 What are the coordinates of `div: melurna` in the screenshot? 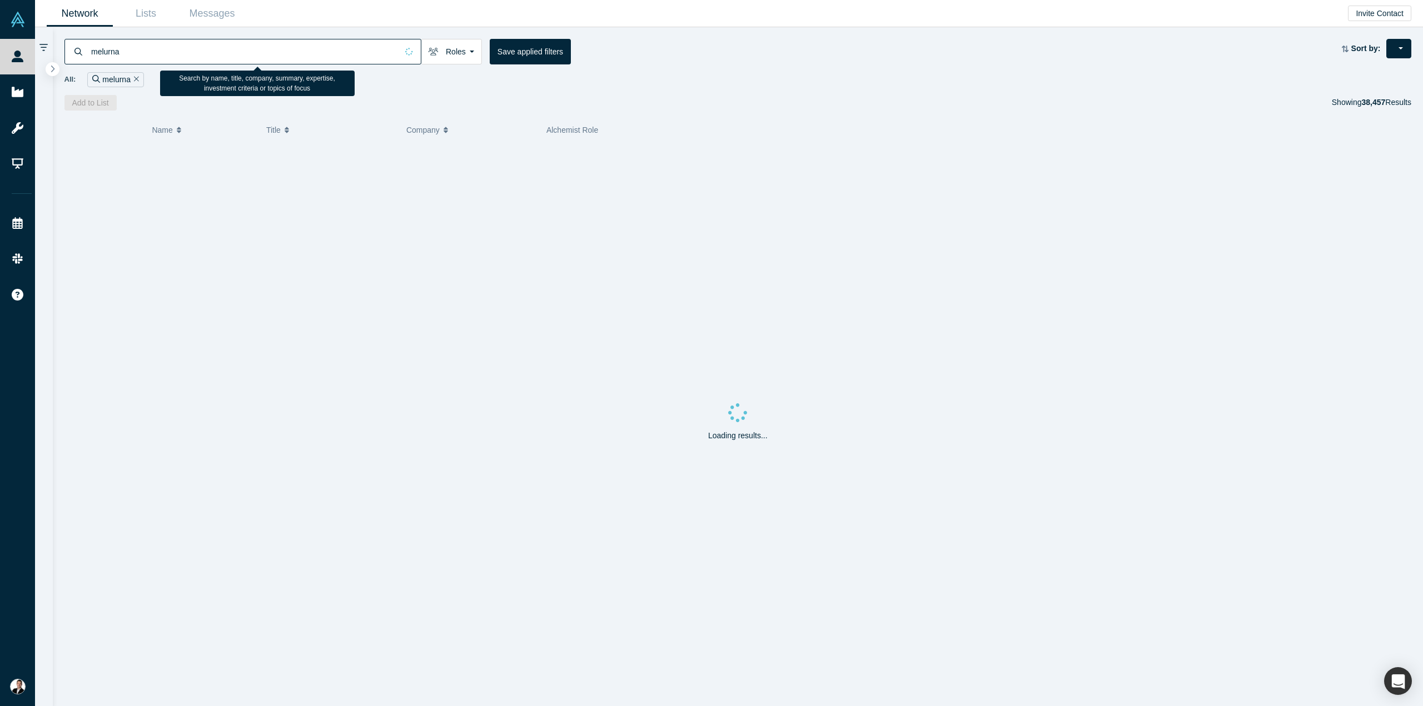 It's located at (115, 79).